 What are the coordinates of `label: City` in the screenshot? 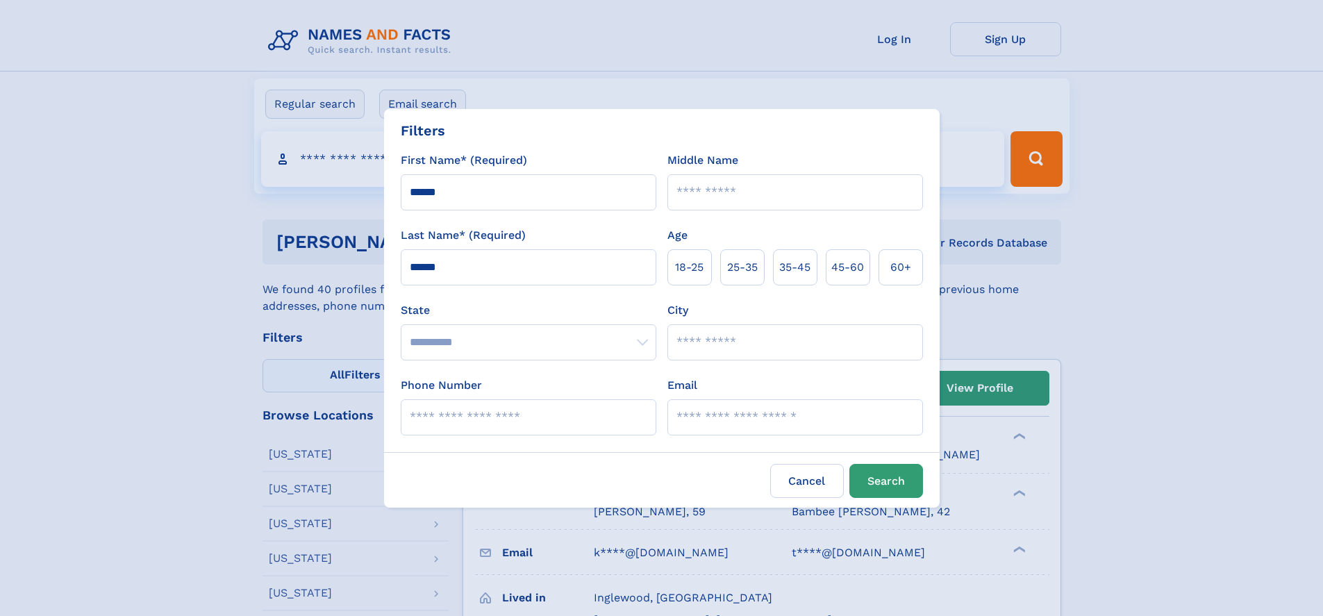 It's located at (678, 310).